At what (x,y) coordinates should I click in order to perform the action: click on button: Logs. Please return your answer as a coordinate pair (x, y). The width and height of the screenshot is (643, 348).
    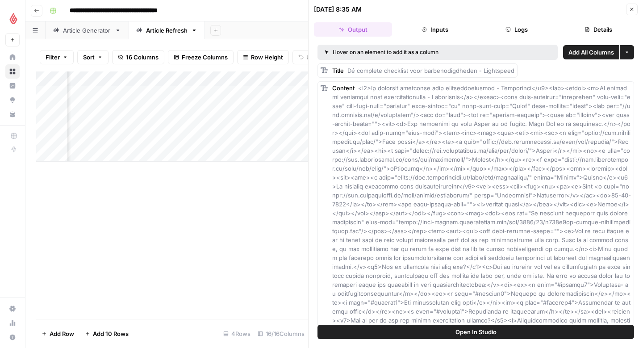
    Looking at the image, I should click on (516, 29).